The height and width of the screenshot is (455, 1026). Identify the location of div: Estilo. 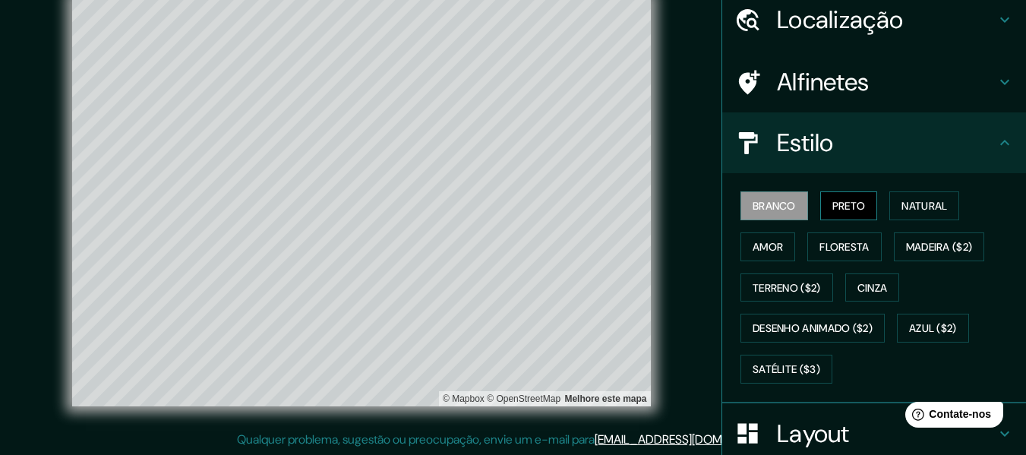
(874, 143).